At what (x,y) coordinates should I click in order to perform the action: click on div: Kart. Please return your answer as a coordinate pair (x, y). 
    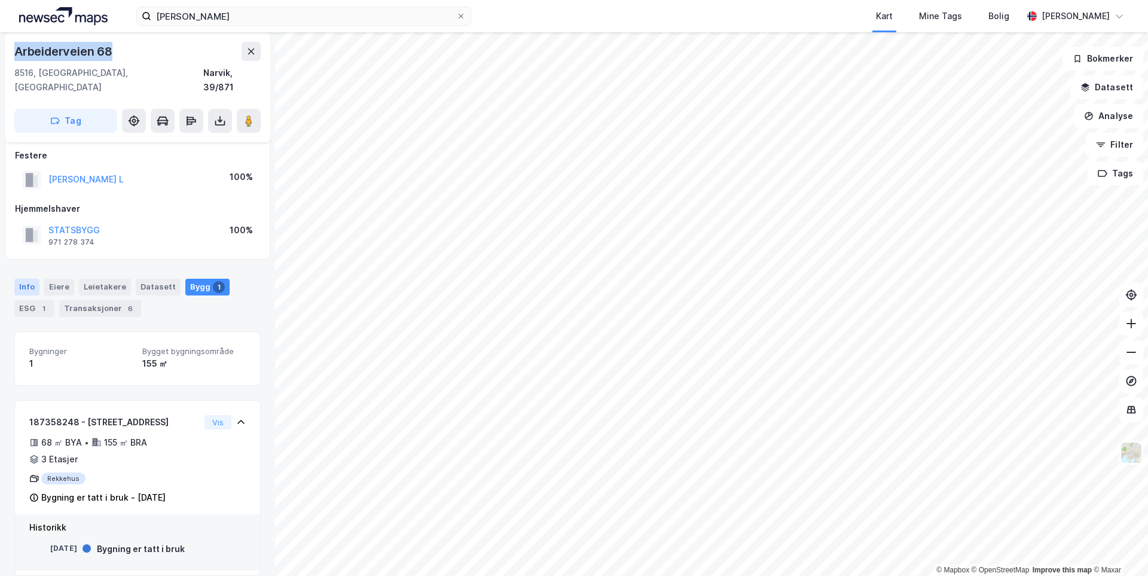
    Looking at the image, I should click on (885, 16).